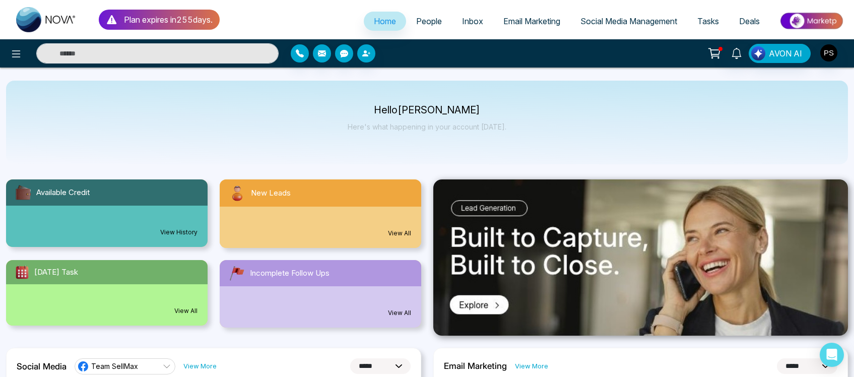 Image resolution: width=854 pixels, height=377 pixels. I want to click on div: Open Intercom Messenger, so click(832, 355).